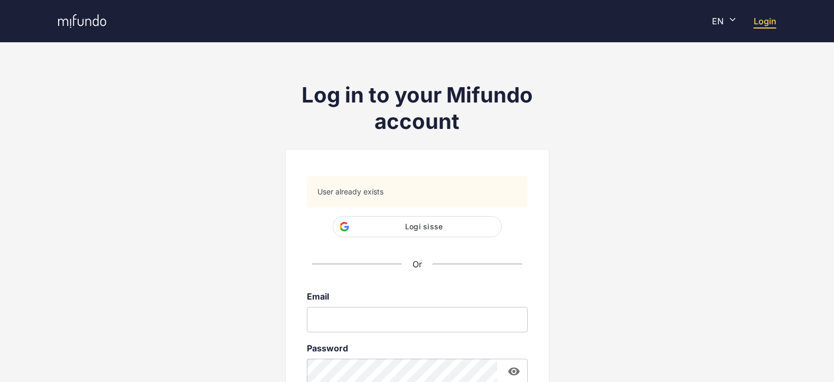 This screenshot has width=834, height=382. I want to click on label: Email, so click(417, 296).